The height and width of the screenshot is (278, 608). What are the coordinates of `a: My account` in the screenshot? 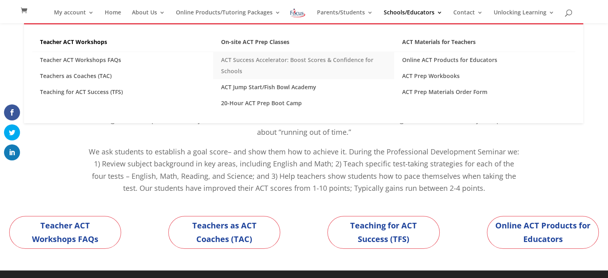 It's located at (74, 16).